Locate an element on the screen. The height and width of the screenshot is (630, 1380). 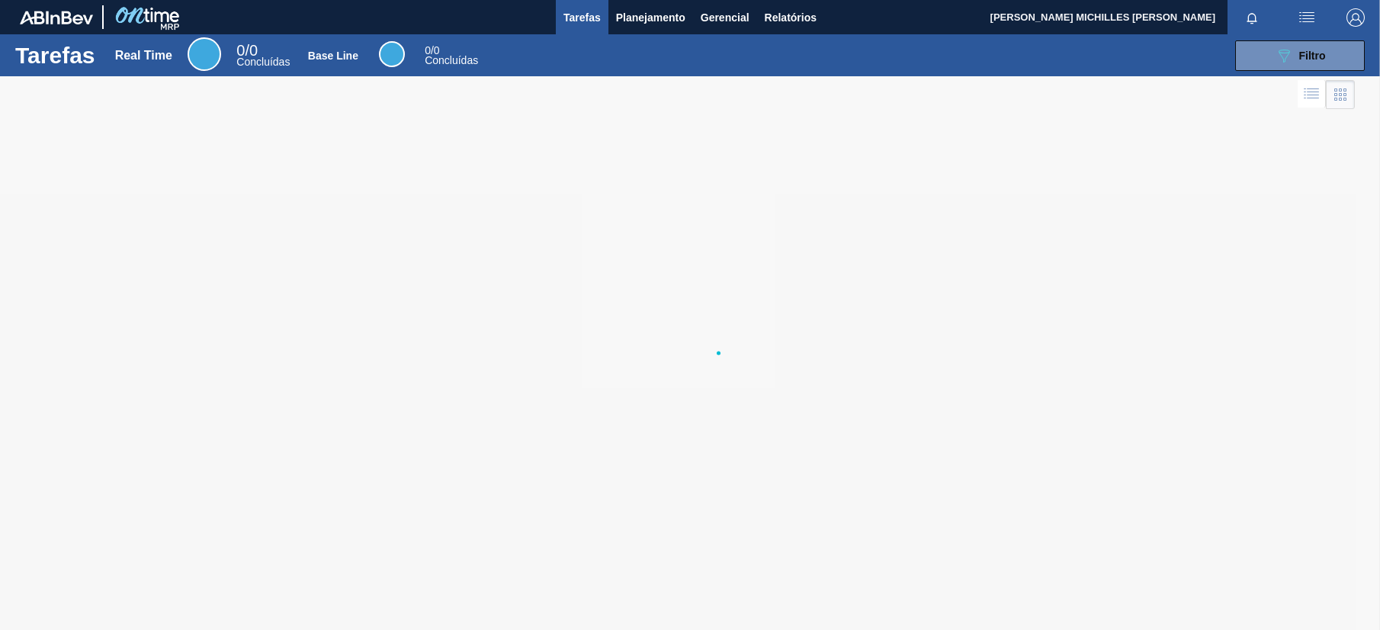
img: userActions is located at coordinates (1307, 18).